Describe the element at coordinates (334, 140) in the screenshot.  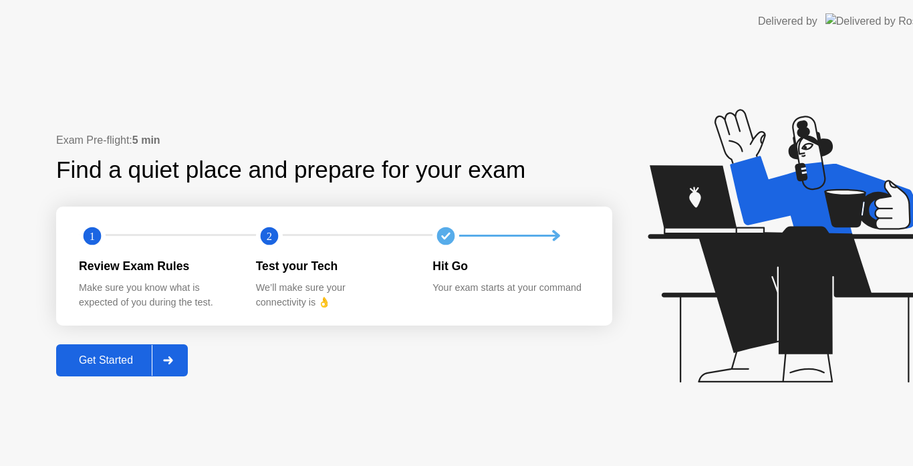
I see `div: Exam Pre-flight:` at that location.